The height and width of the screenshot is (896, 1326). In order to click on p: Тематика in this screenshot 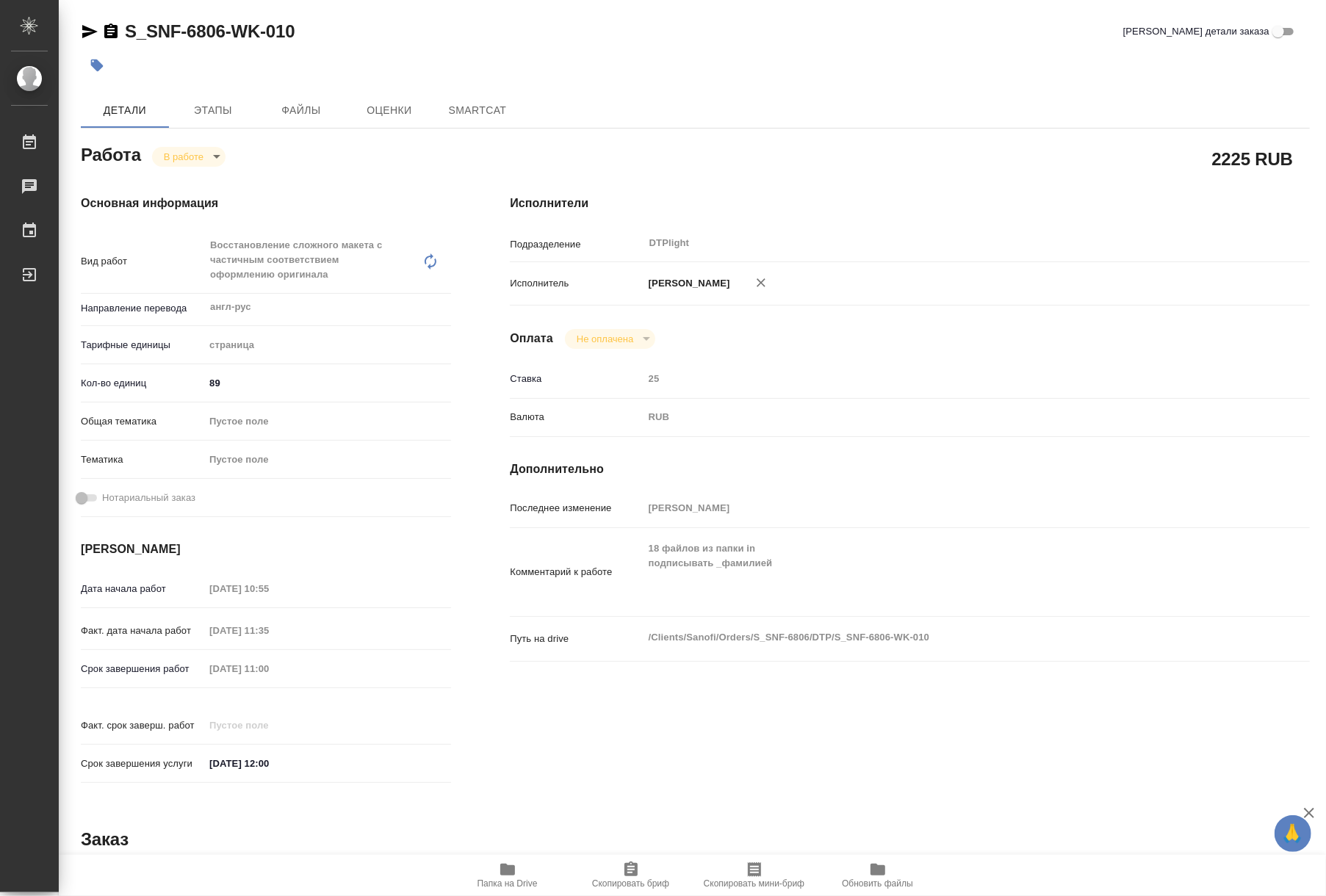, I will do `click(142, 460)`.